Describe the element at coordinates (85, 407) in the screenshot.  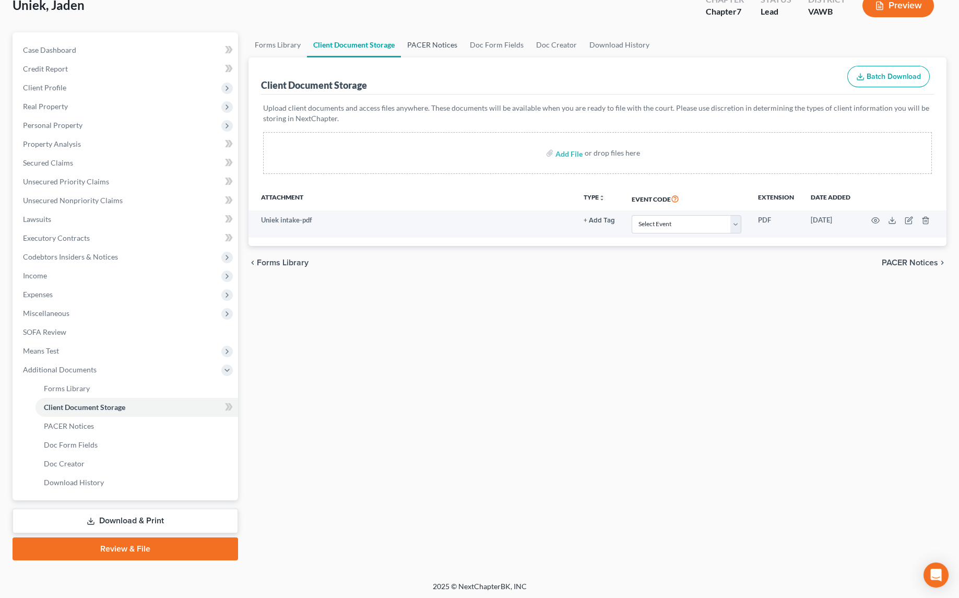
I see `span: Client Document Storage` at that location.